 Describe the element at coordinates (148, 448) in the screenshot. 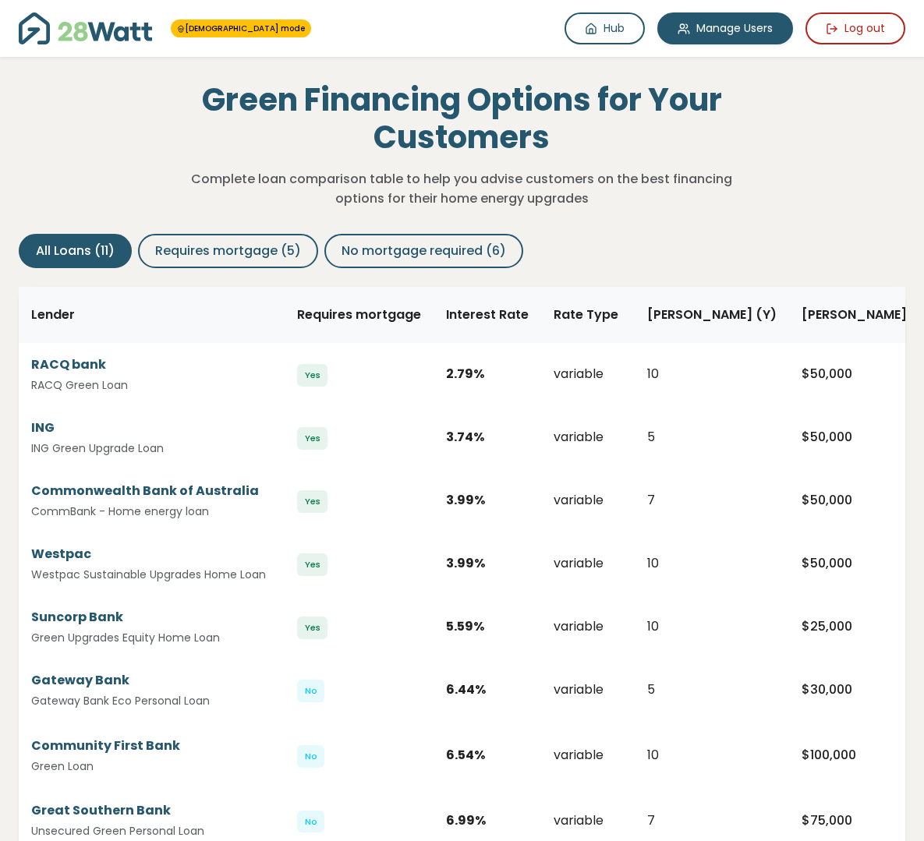

I see `small: ING Green Upgrade Loan` at that location.